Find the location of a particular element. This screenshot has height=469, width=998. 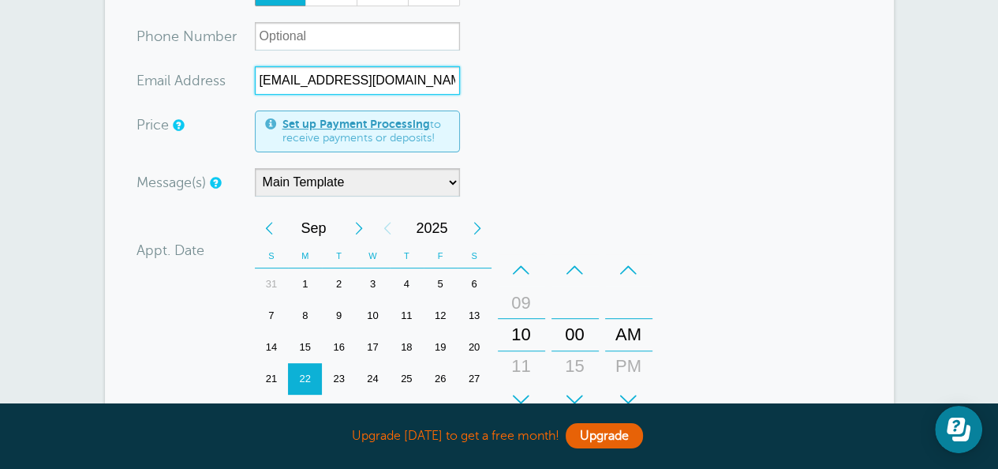

a: Upgrade is located at coordinates (604, 435).